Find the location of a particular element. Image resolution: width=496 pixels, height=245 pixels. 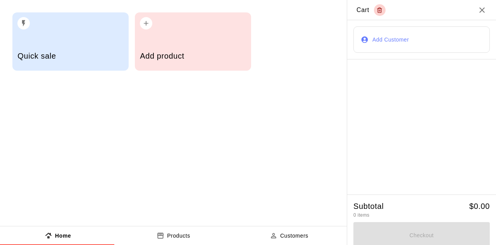

p: Products is located at coordinates (179, 235).